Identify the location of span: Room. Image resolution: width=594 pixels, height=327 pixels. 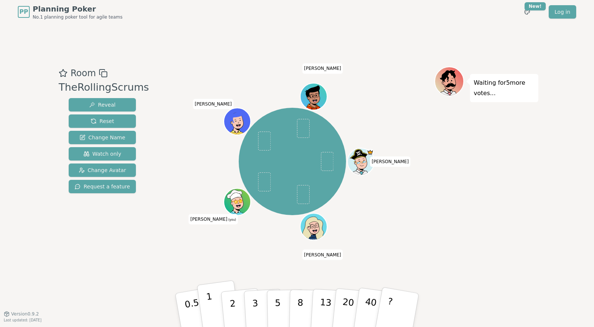
(83, 73).